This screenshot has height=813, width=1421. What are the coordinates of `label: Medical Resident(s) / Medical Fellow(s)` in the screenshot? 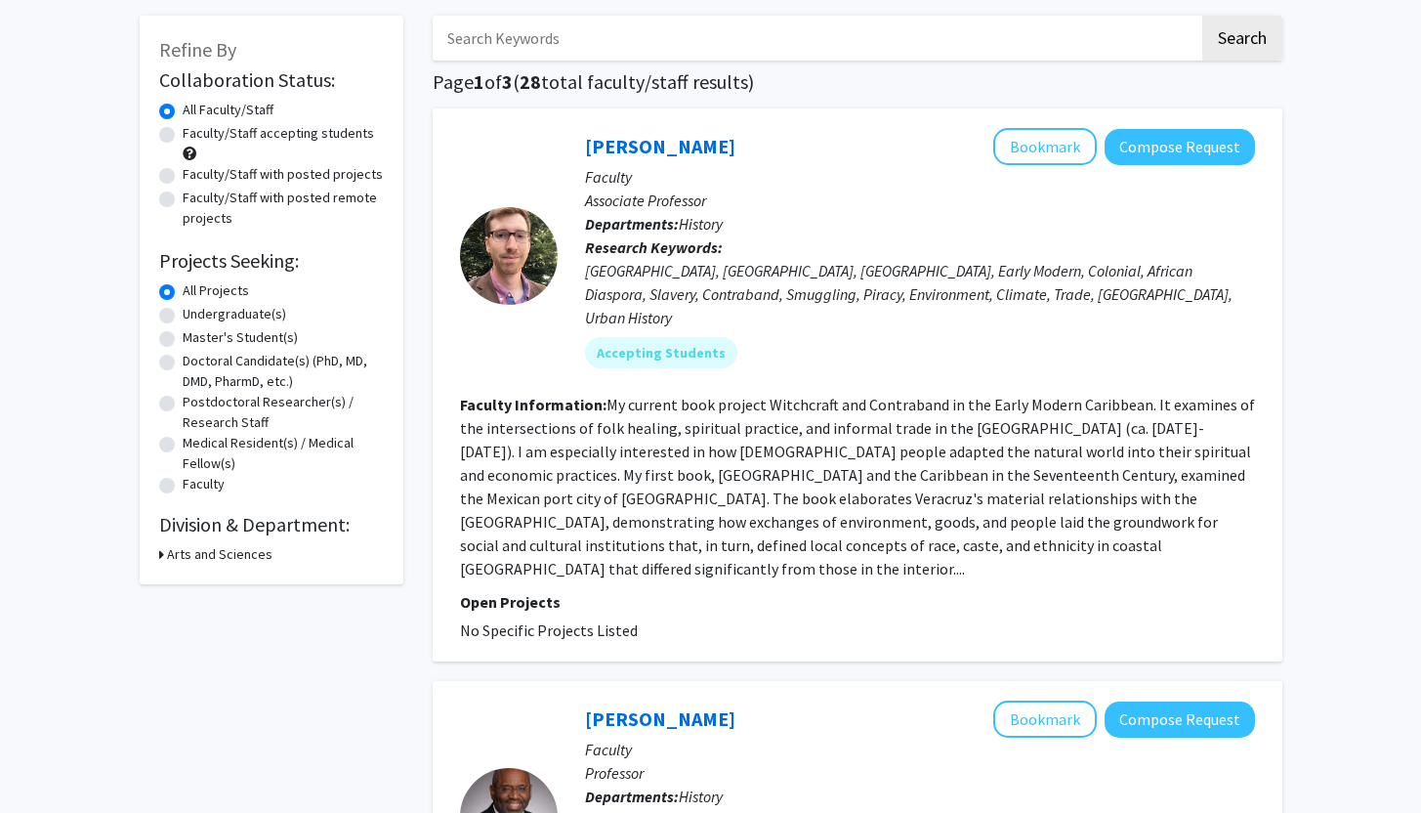 It's located at (283, 453).